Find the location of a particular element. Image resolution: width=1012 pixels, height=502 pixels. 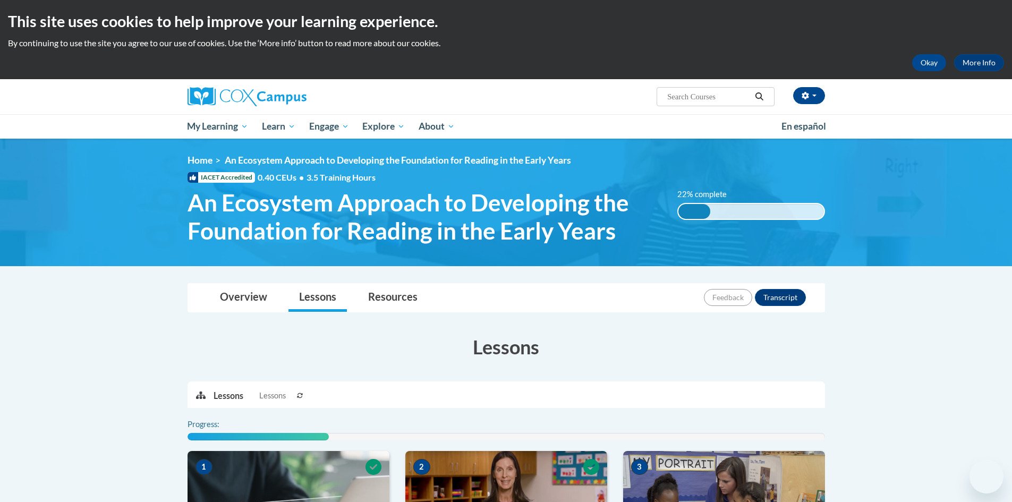

span: My Learning is located at coordinates (217, 126).